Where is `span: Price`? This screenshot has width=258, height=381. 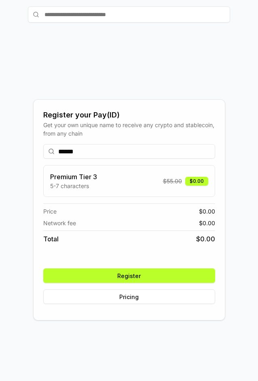
span: Price is located at coordinates (50, 211).